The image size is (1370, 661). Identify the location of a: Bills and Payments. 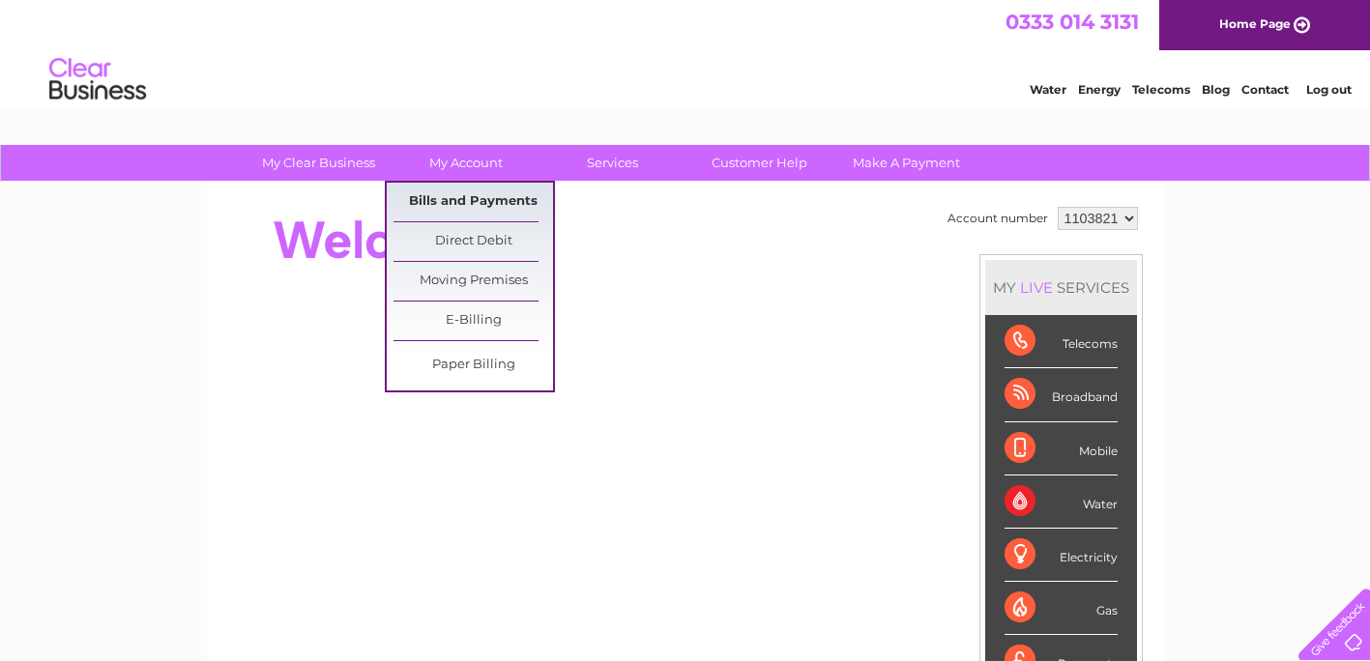
(473, 202).